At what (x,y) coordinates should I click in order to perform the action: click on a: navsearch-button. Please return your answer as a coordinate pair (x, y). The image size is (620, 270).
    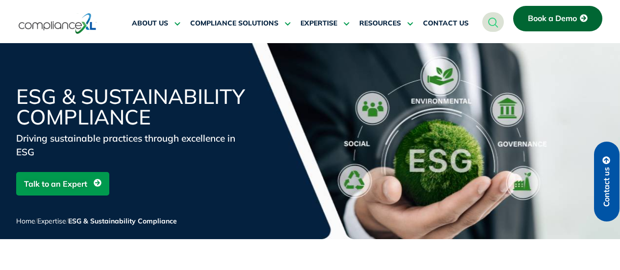
    Looking at the image, I should click on (493, 22).